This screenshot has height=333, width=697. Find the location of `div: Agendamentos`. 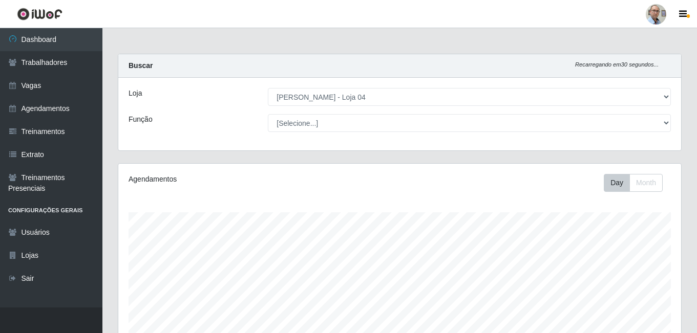

div: Agendamentos is located at coordinates (237, 179).